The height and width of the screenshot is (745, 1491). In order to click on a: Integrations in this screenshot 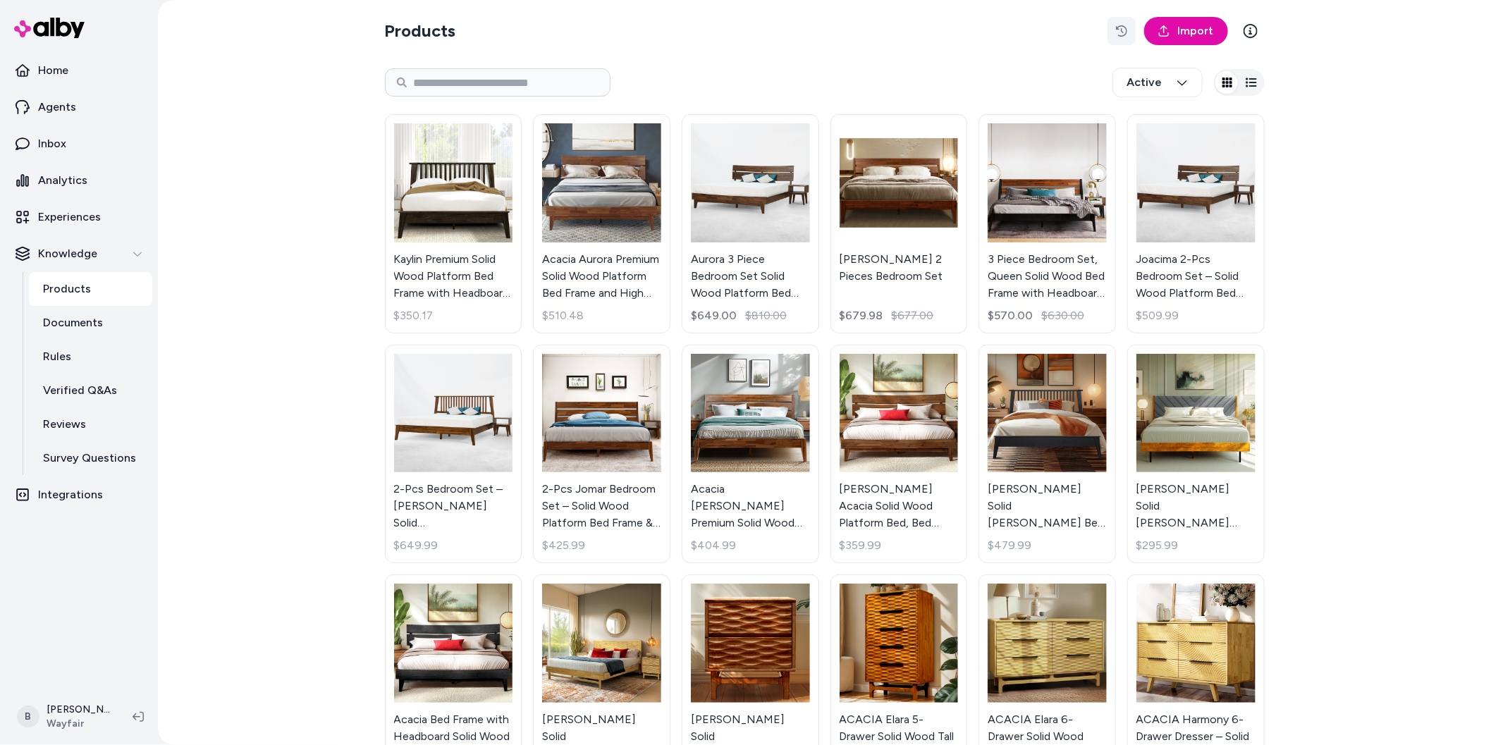, I will do `click(79, 495)`.